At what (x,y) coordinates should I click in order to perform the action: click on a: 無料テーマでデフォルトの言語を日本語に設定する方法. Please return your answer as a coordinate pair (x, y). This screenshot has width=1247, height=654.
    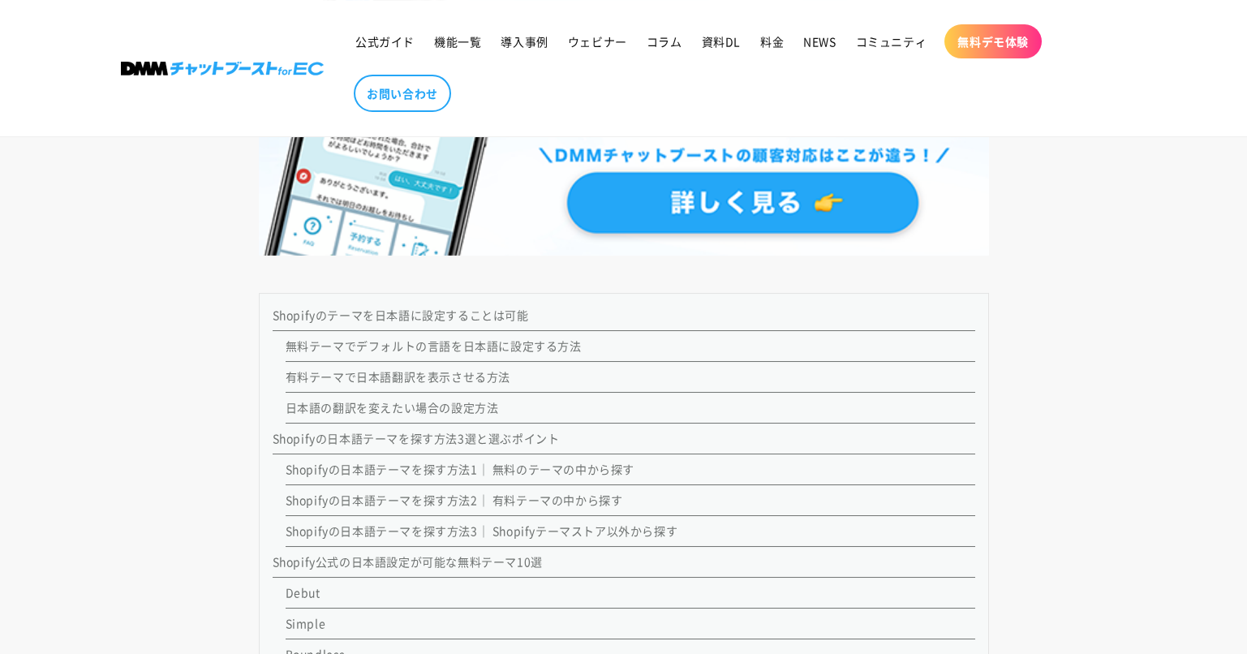
    Looking at the image, I should click on (433, 346).